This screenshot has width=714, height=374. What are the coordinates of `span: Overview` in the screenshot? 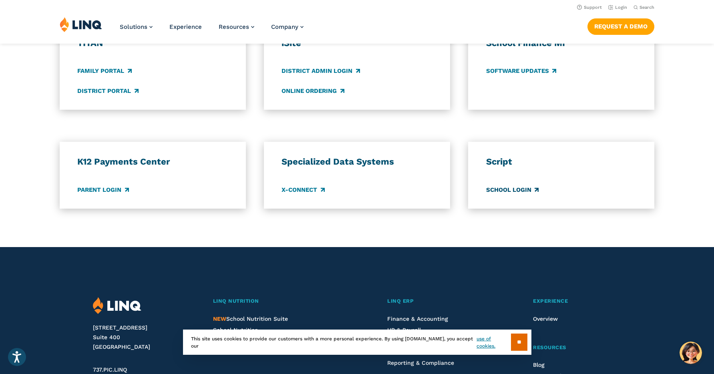 It's located at (545, 319).